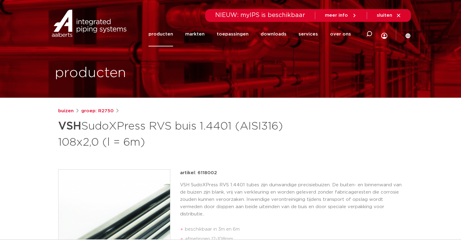  I want to click on strong: VSH, so click(70, 126).